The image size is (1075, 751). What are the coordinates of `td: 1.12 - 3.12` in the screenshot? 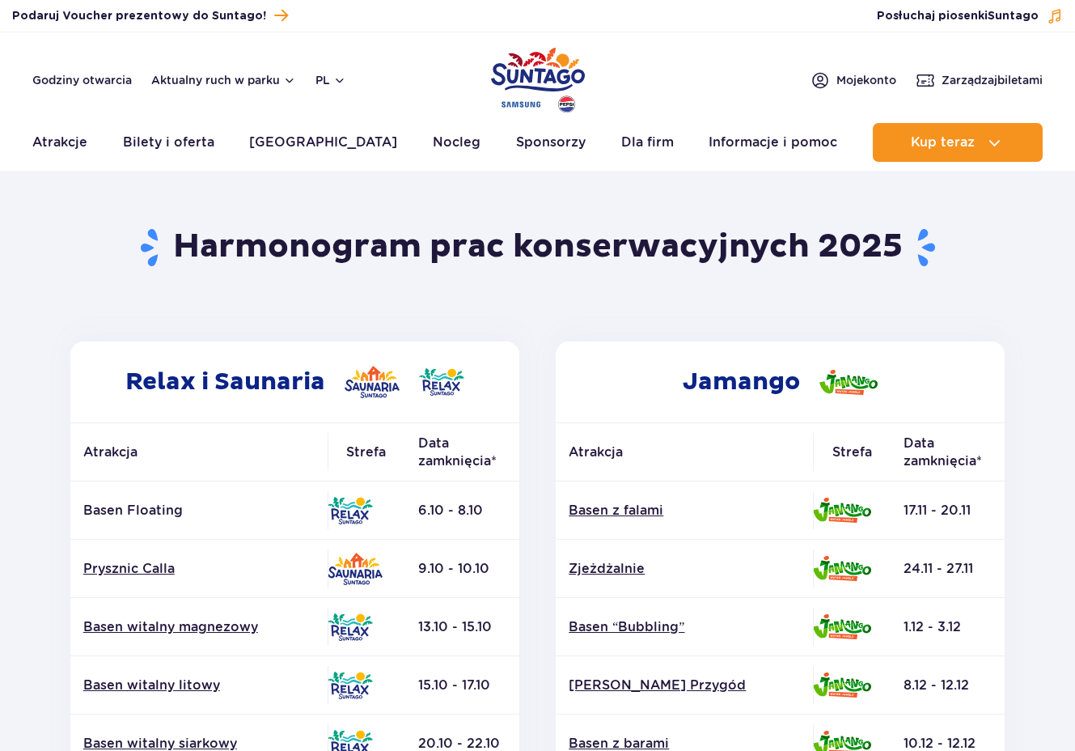 It's located at (947, 627).